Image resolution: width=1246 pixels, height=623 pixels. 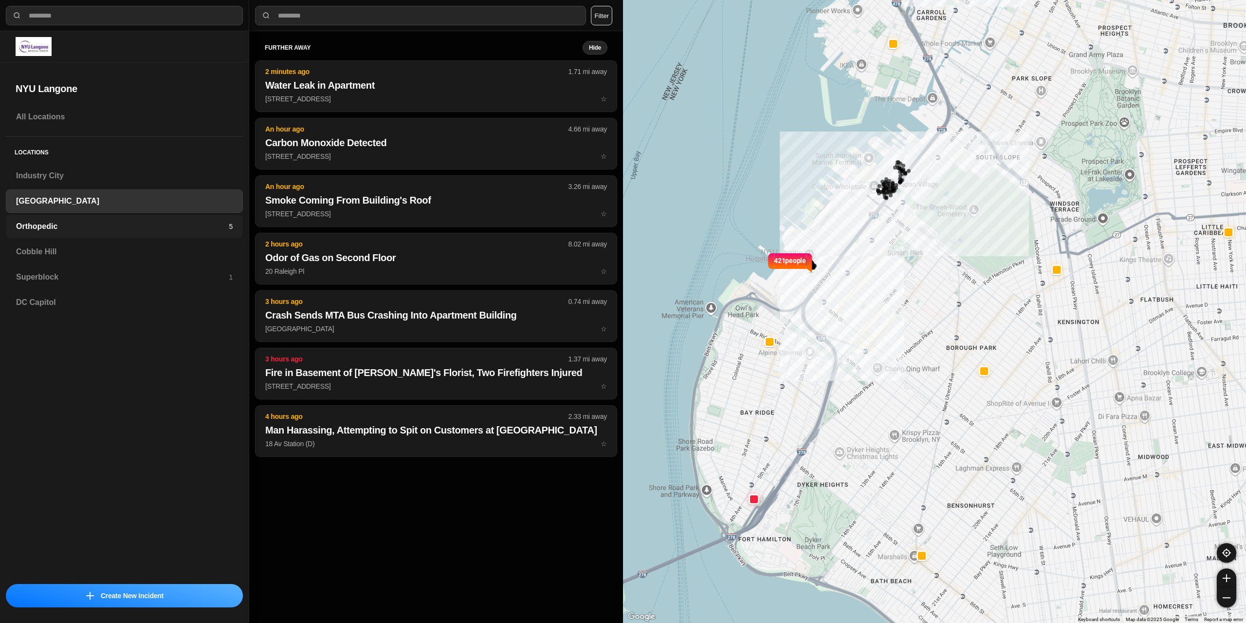 What do you see at coordinates (588, 244) in the screenshot?
I see `p: 8.02 mi away` at bounding box center [588, 244].